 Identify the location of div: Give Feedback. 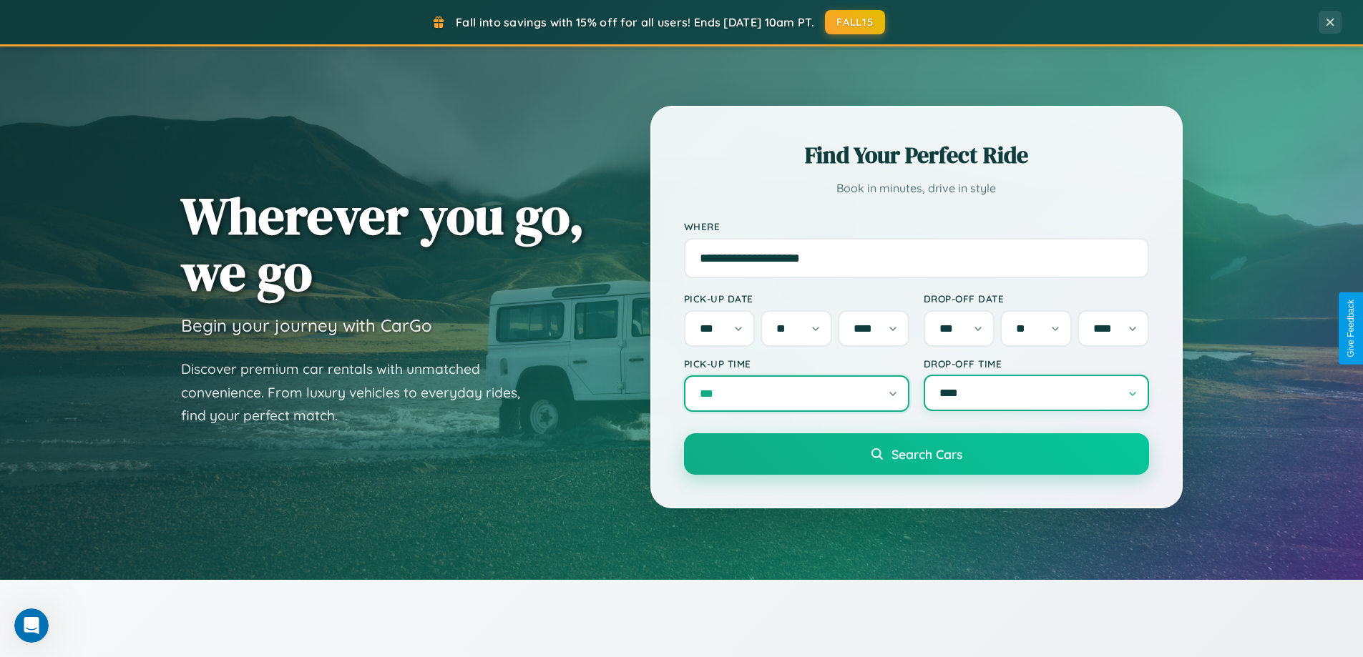
(1351, 328).